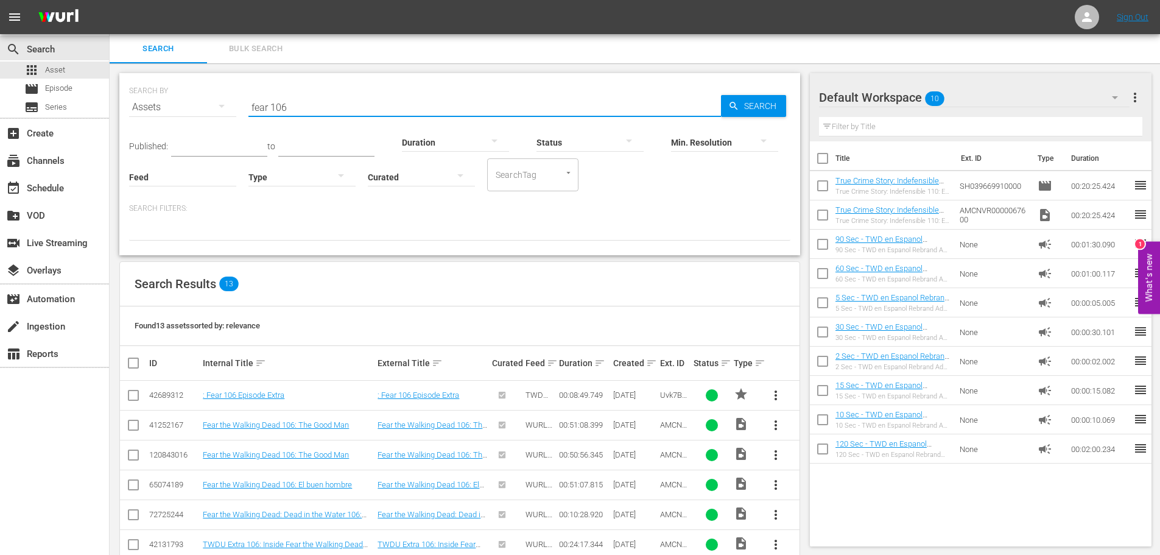  Describe the element at coordinates (1100, 244) in the screenshot. I see `td: 00:01:30.090` at that location.